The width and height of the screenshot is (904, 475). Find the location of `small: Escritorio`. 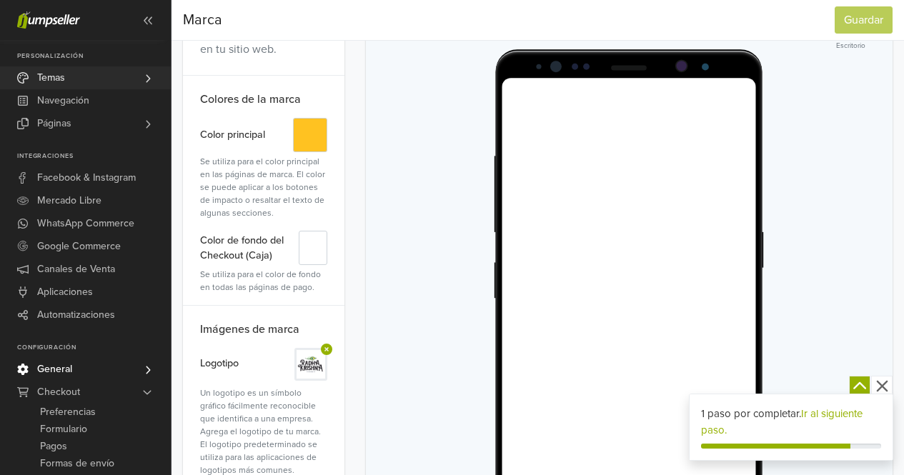

small: Escritorio is located at coordinates (850, 46).